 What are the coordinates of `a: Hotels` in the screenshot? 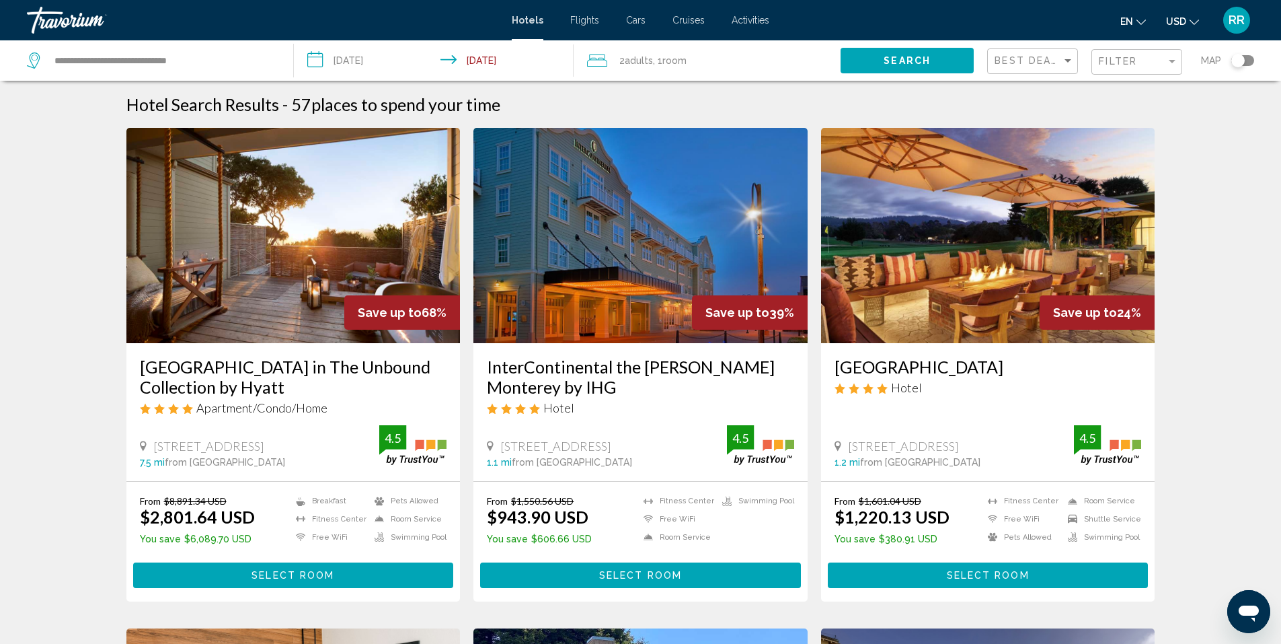 It's located at (527, 20).